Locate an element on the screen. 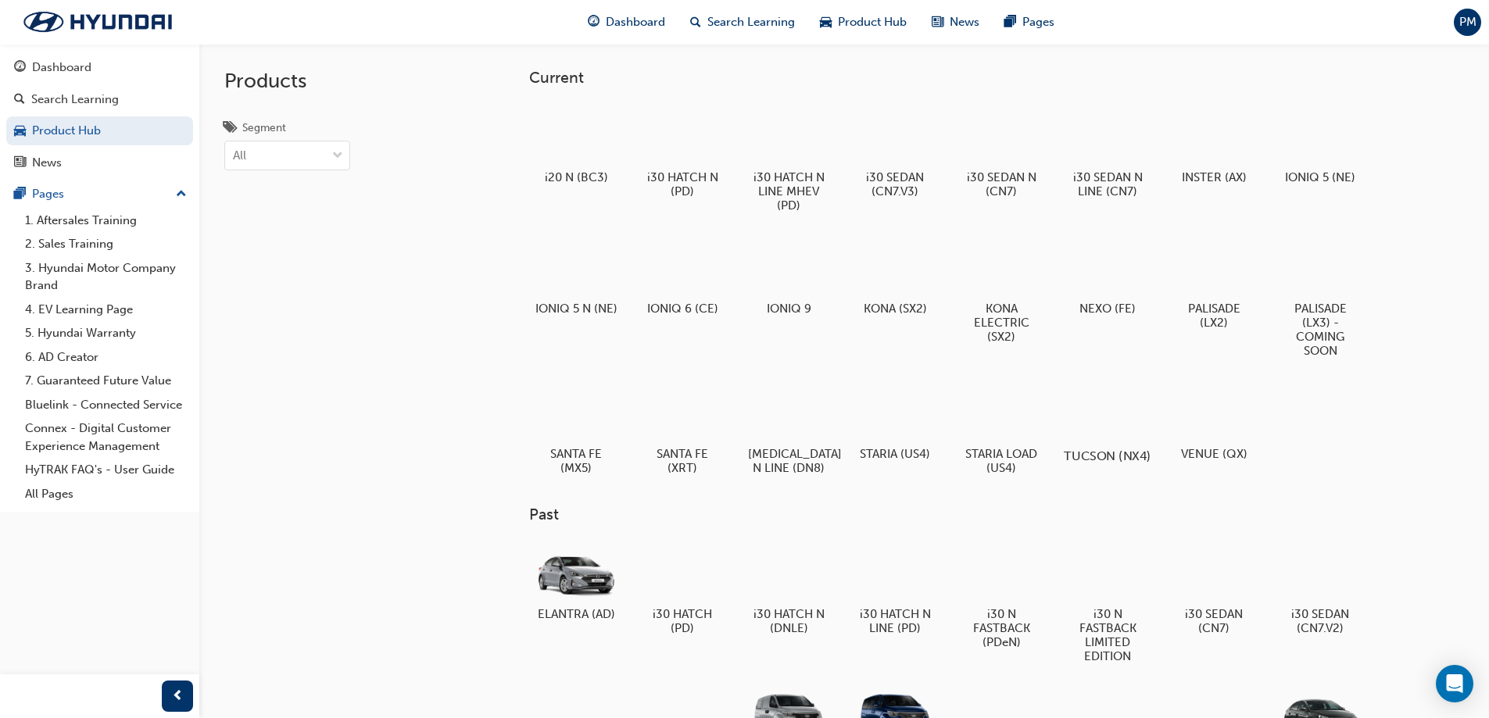  div: Open Intercom Messenger is located at coordinates (1454, 684).